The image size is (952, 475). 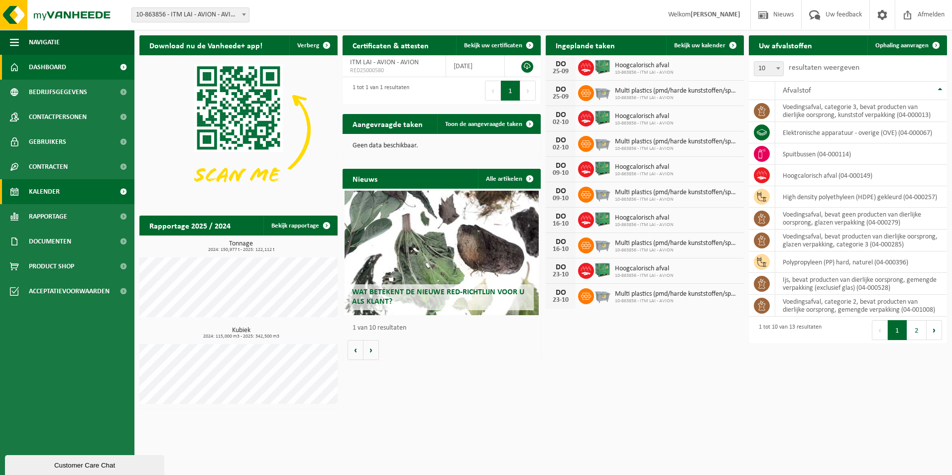 What do you see at coordinates (190, 225) in the screenshot?
I see `h2: Rapportage 2025 / 2024` at bounding box center [190, 225].